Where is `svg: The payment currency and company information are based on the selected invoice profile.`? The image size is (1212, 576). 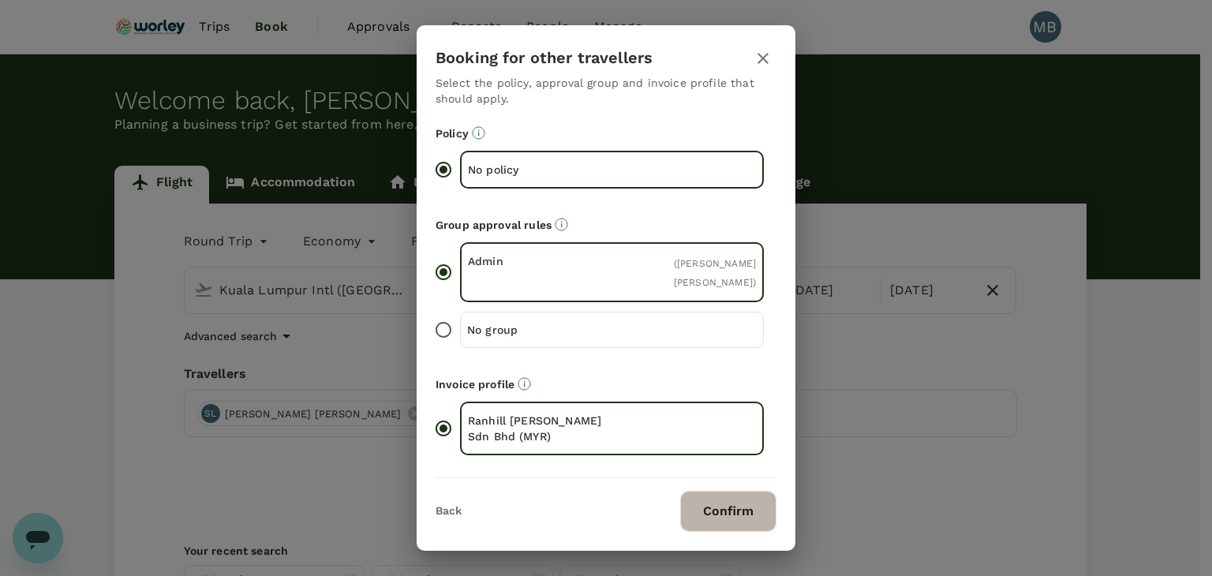 svg: The payment currency and company information are based on the selected invoice profile. is located at coordinates (524, 383).